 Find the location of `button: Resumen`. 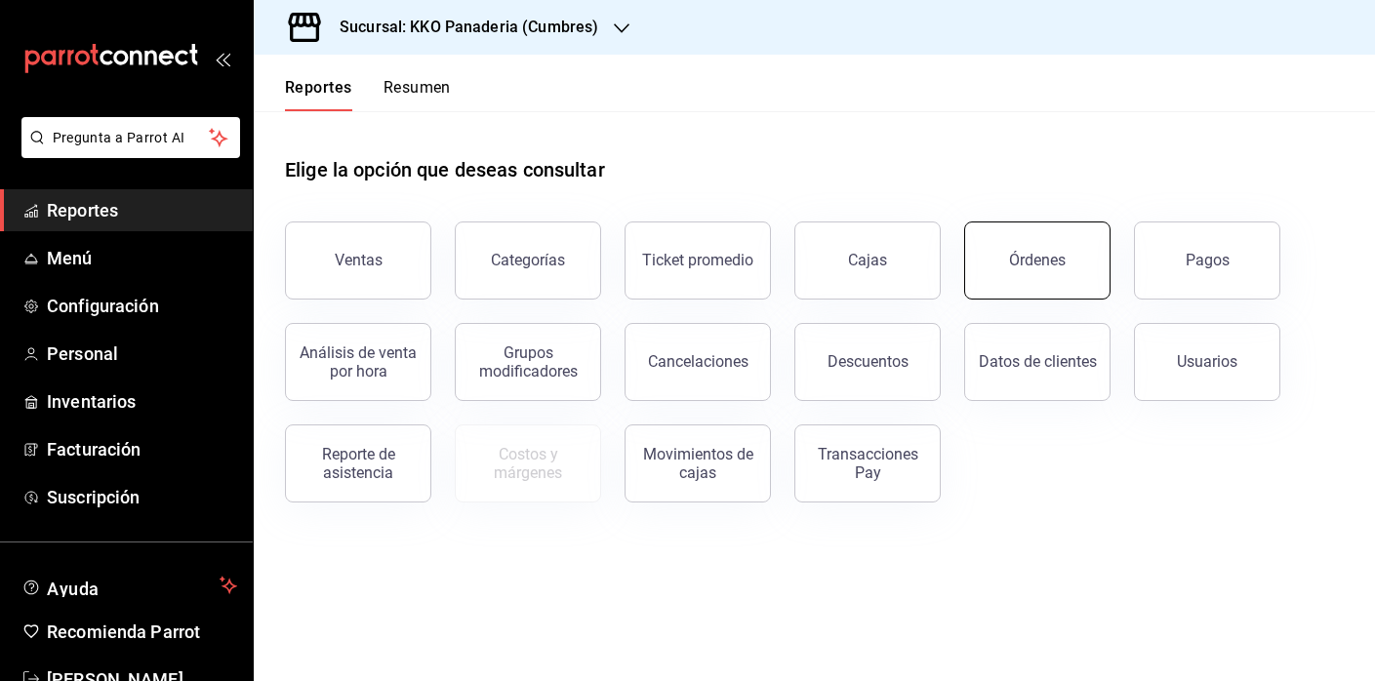

button: Resumen is located at coordinates (417, 95).